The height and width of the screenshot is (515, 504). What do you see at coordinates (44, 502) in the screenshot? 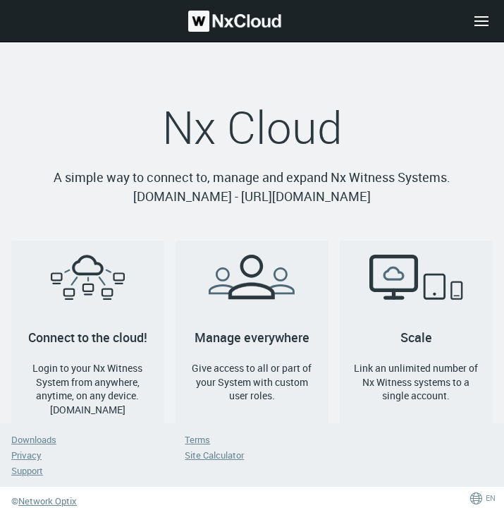
I see `a: ©Network Optix` at bounding box center [44, 502].